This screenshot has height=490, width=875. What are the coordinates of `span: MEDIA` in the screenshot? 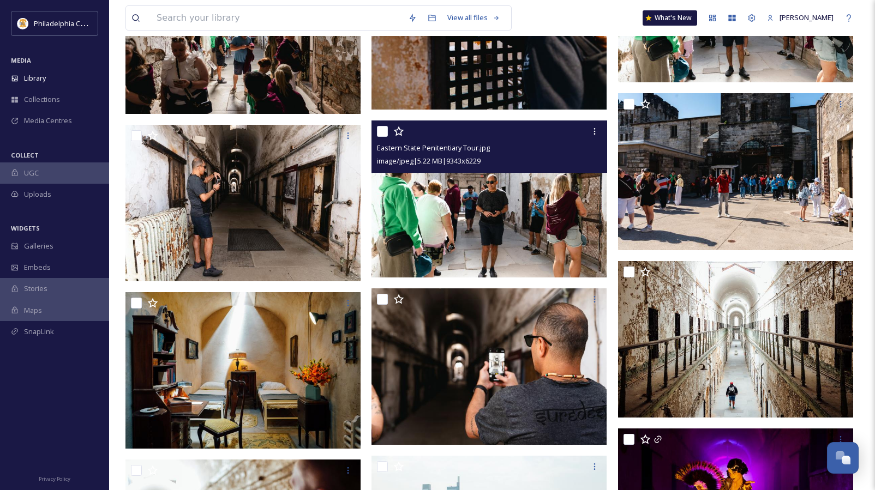 It's located at (21, 60).